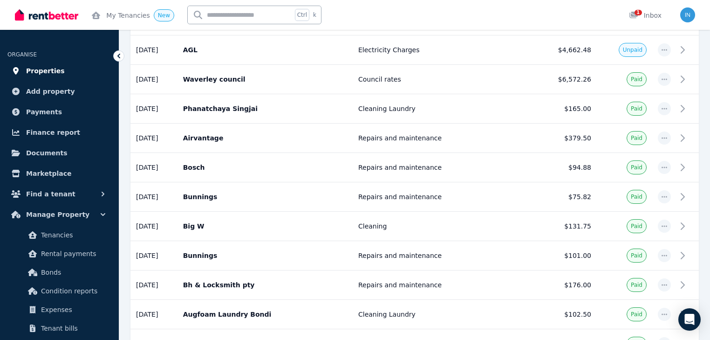 The width and height of the screenshot is (710, 340). What do you see at coordinates (22, 55) in the screenshot?
I see `span: ORGANISE` at bounding box center [22, 55].